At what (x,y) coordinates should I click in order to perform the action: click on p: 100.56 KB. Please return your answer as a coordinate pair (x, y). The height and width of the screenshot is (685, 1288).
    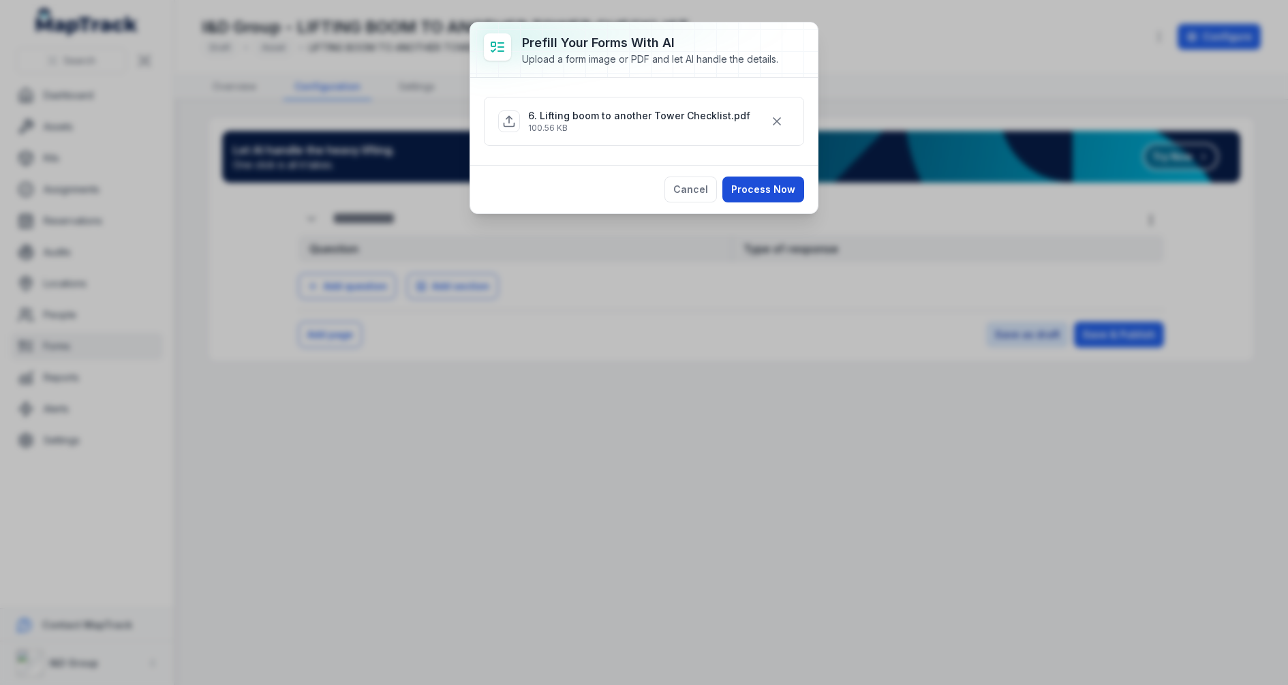
    Looking at the image, I should click on (639, 128).